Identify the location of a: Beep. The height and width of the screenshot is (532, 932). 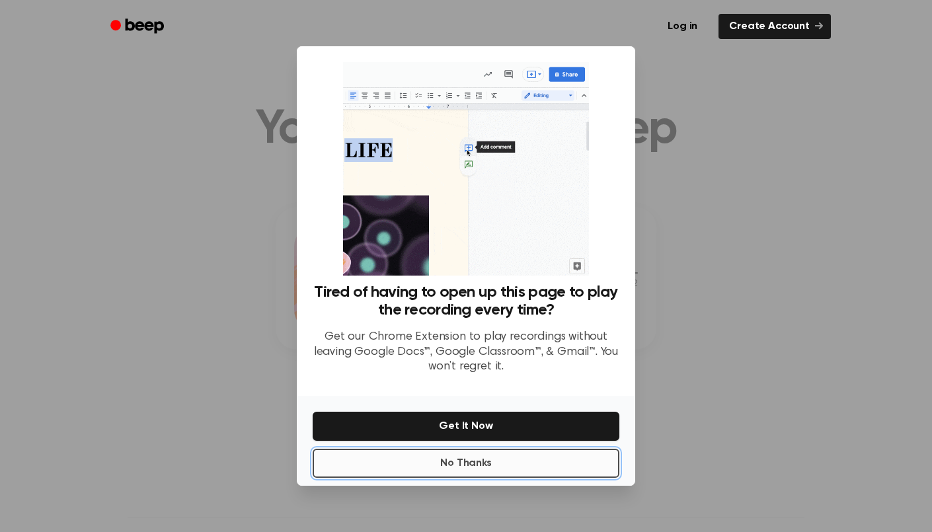
(138, 26).